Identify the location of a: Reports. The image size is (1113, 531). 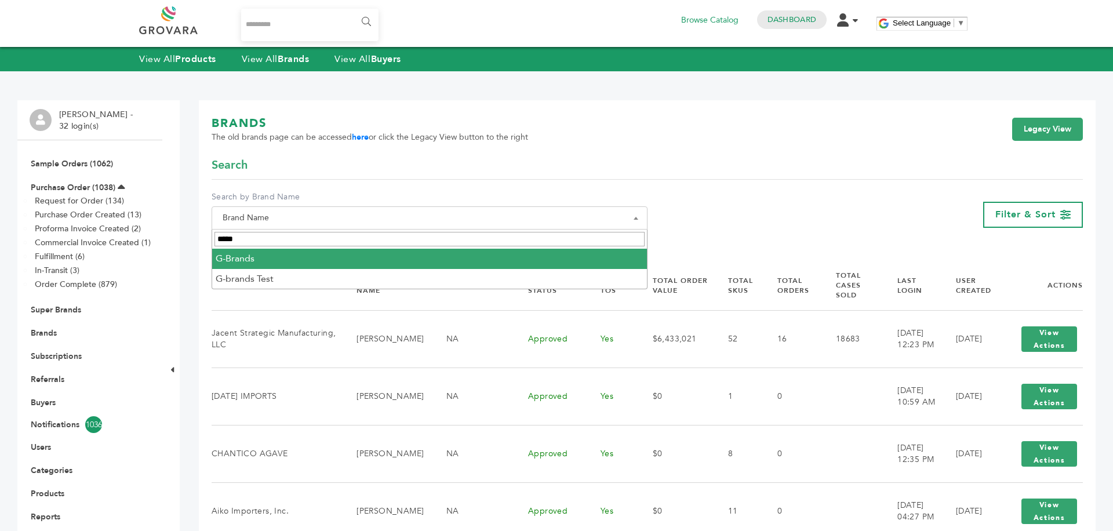
(45, 517).